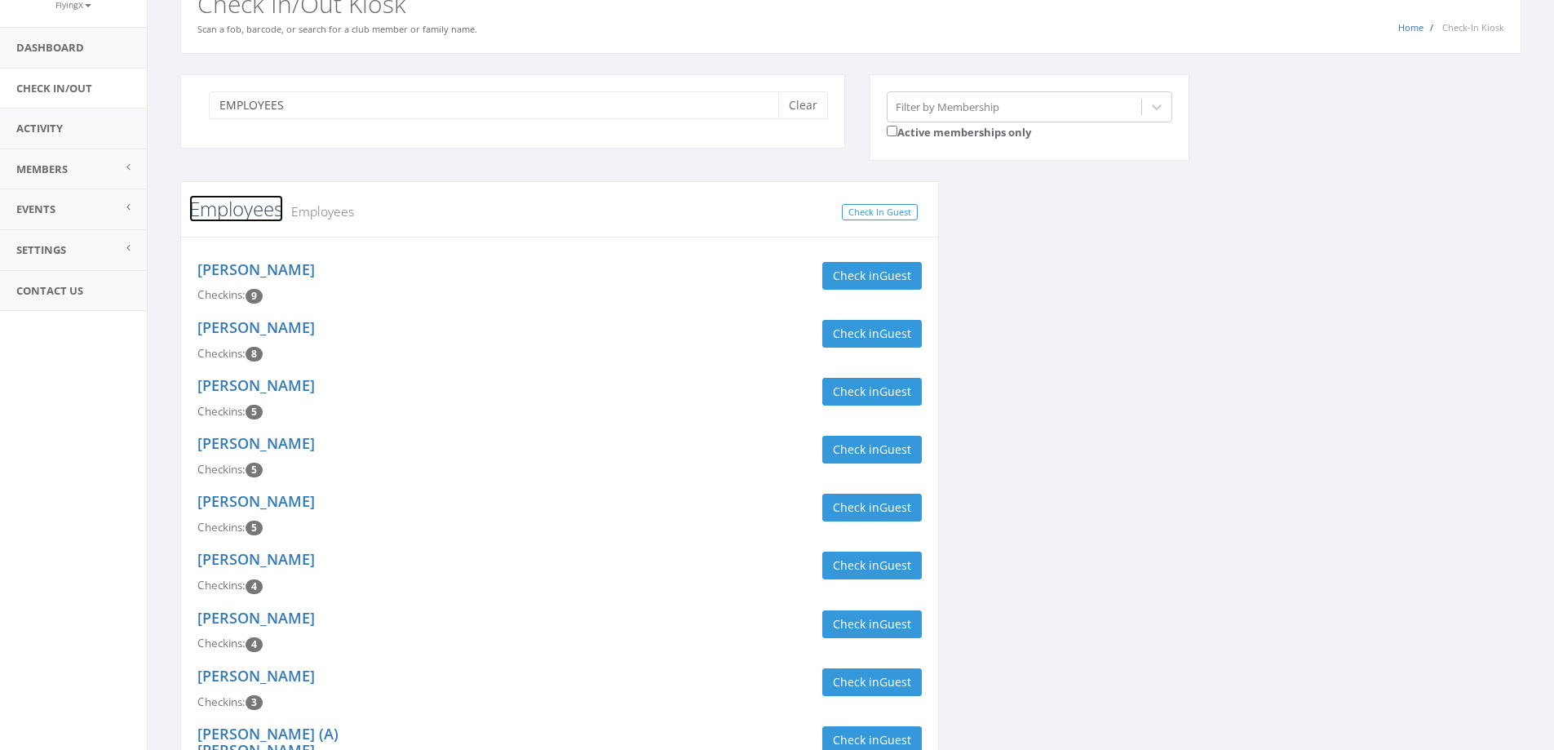  Describe the element at coordinates (879, 212) in the screenshot. I see `a: Check In Guest` at that location.